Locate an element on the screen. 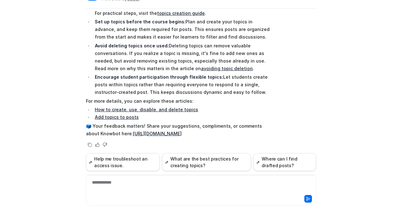 The height and width of the screenshot is (213, 402). p: 🗳️ Your feedback matters! Share your suggestions, compliments, or comments about Knowbot here: is located at coordinates (178, 130).